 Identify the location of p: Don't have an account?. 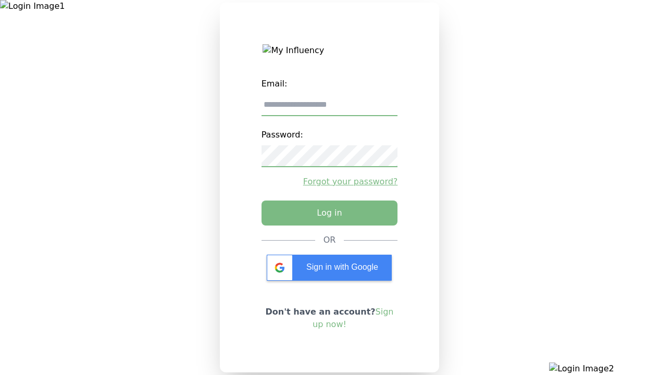
(330, 318).